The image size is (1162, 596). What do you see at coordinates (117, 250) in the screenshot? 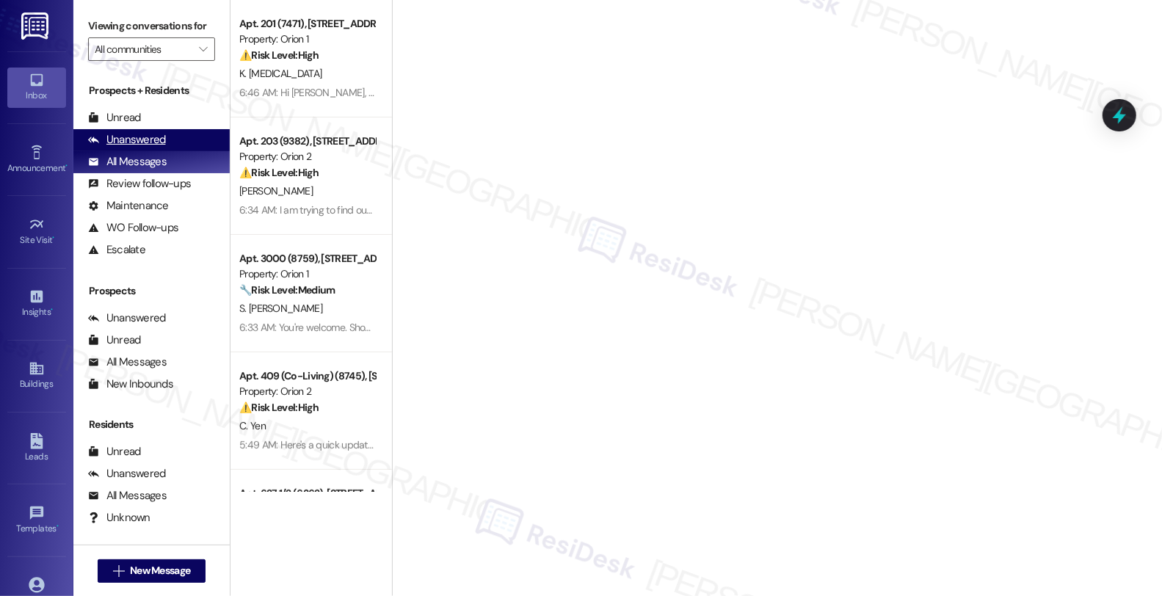
I see `div: Escalate` at bounding box center [117, 250].